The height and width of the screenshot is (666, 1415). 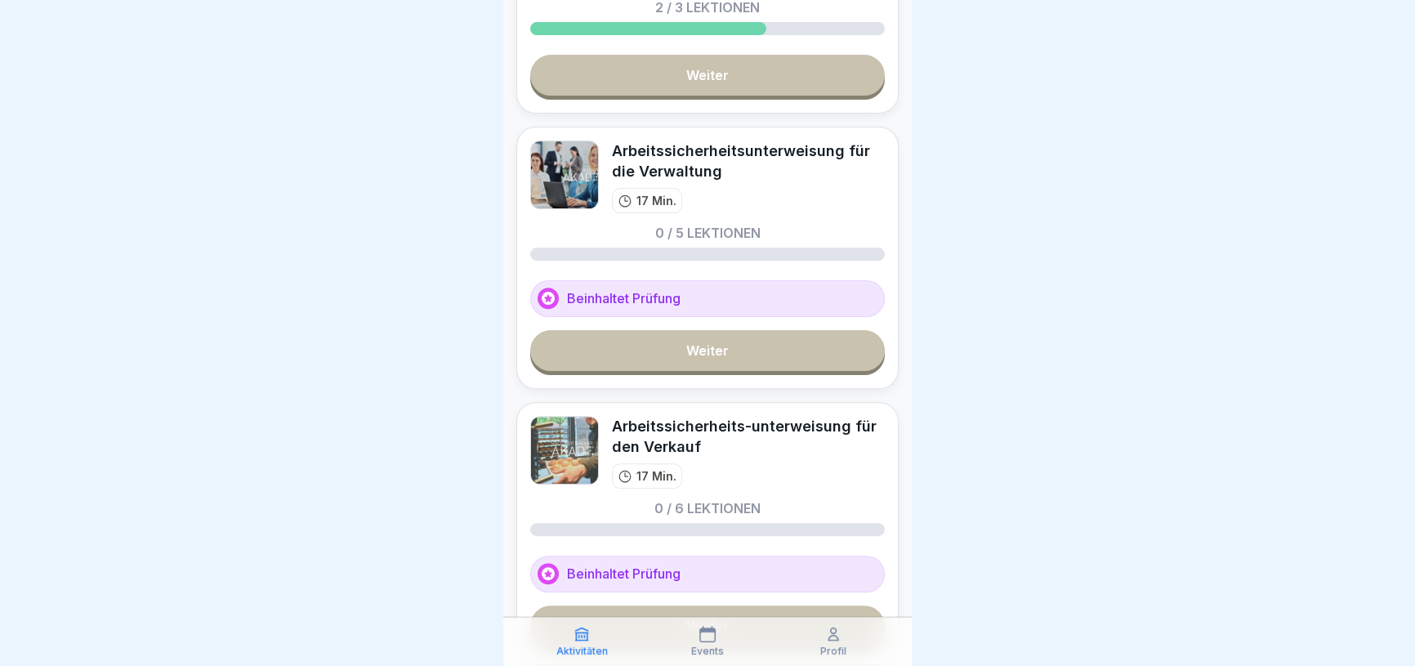 What do you see at coordinates (565, 450) in the screenshot?
I see `img: yeffnw300mu4l5mkaga27okm.png` at bounding box center [565, 450].